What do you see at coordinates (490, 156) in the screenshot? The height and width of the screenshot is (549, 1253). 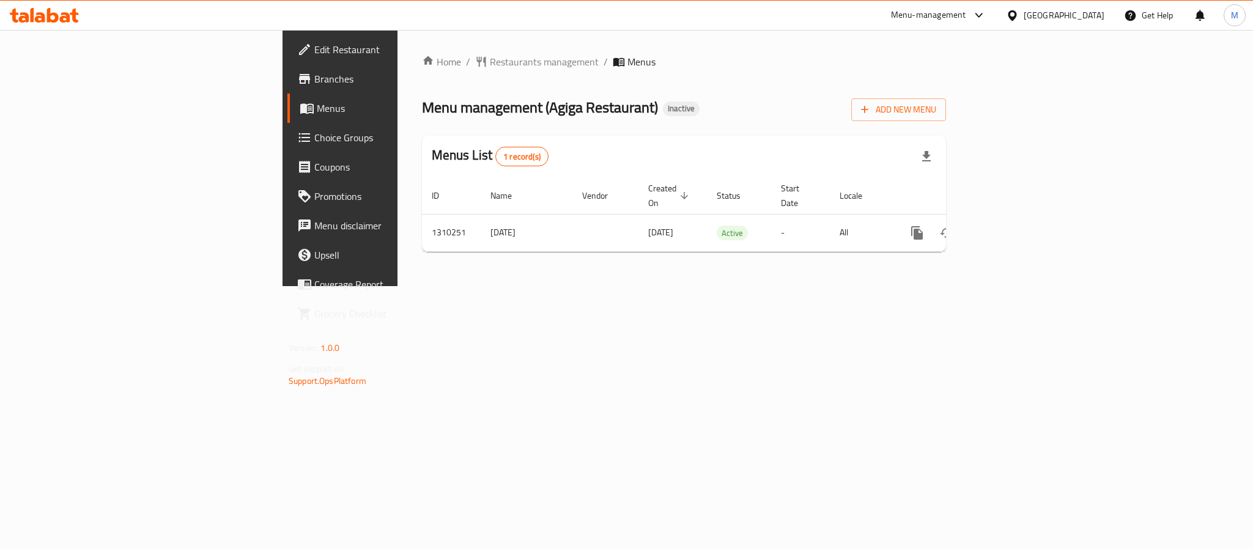 I see `h2: Menus List` at bounding box center [490, 156].